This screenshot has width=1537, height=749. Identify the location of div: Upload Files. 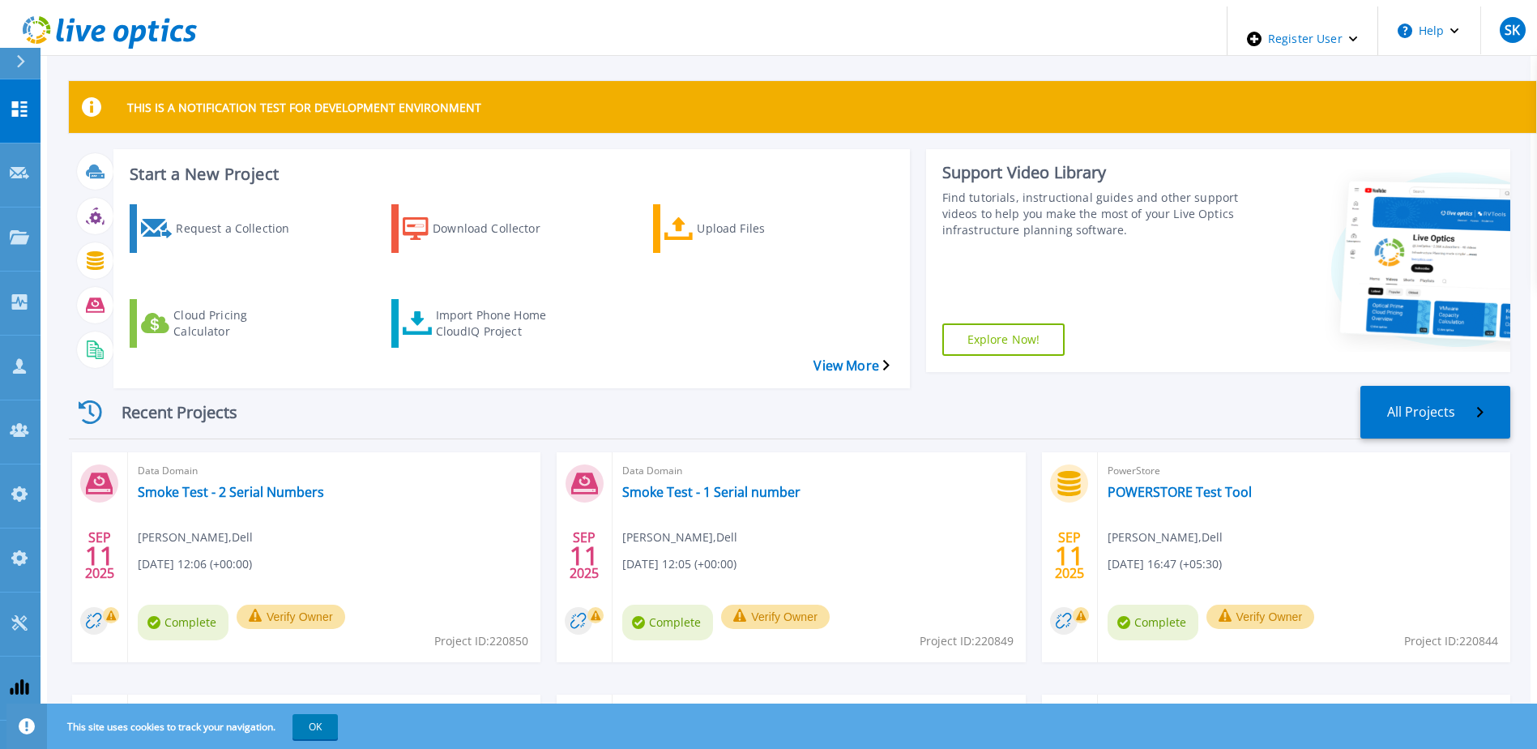
(762, 229).